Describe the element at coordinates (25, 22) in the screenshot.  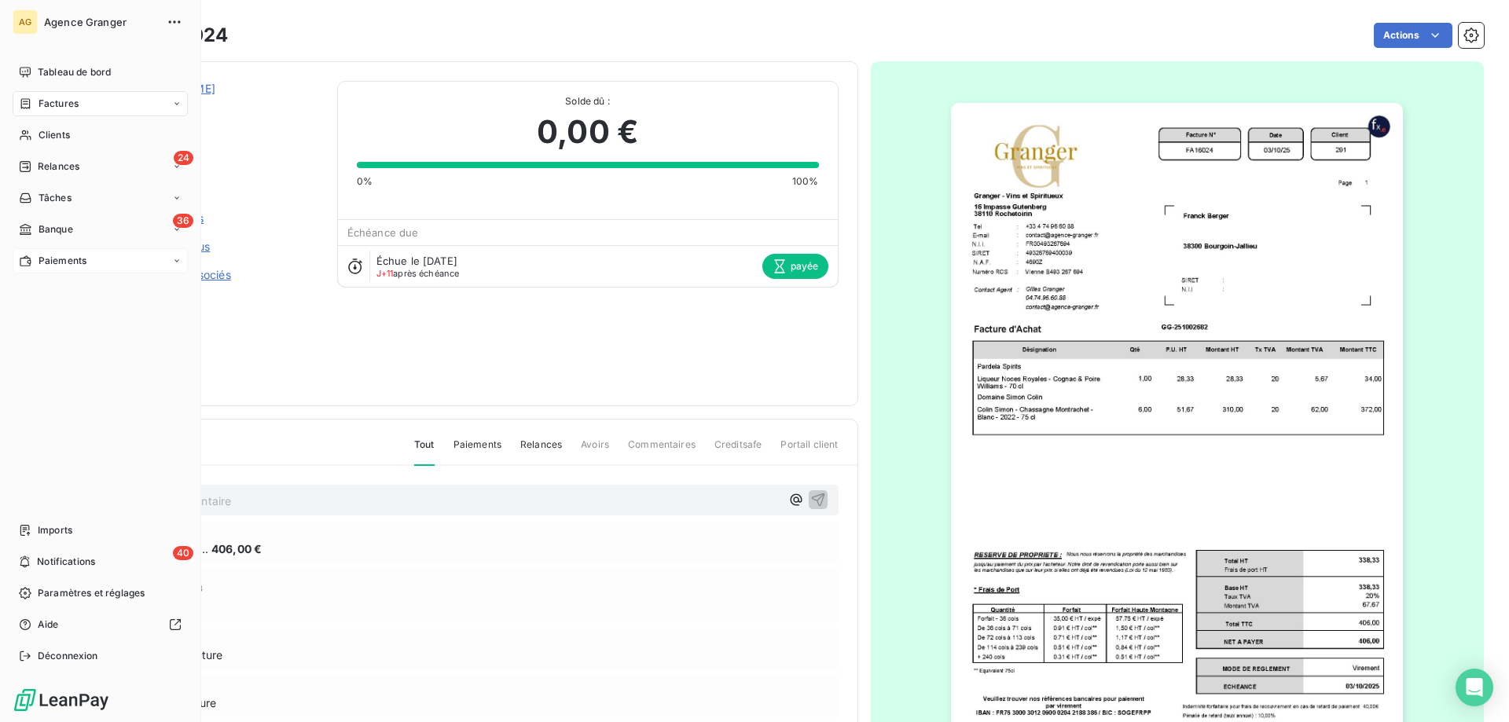
I see `div: AG` at that location.